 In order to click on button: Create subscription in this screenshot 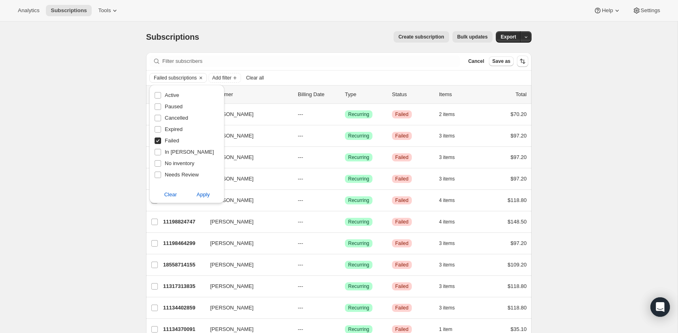, I will do `click(421, 37)`.